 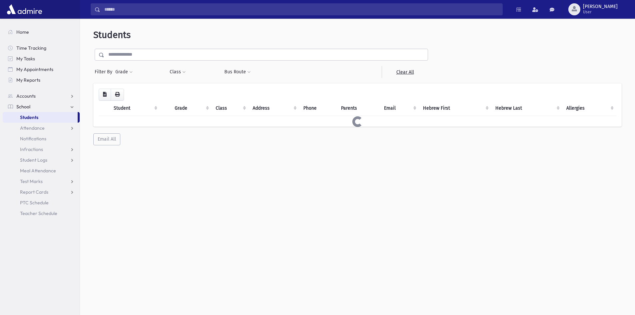 What do you see at coordinates (26, 59) in the screenshot?
I see `span: My Tasks` at bounding box center [26, 59].